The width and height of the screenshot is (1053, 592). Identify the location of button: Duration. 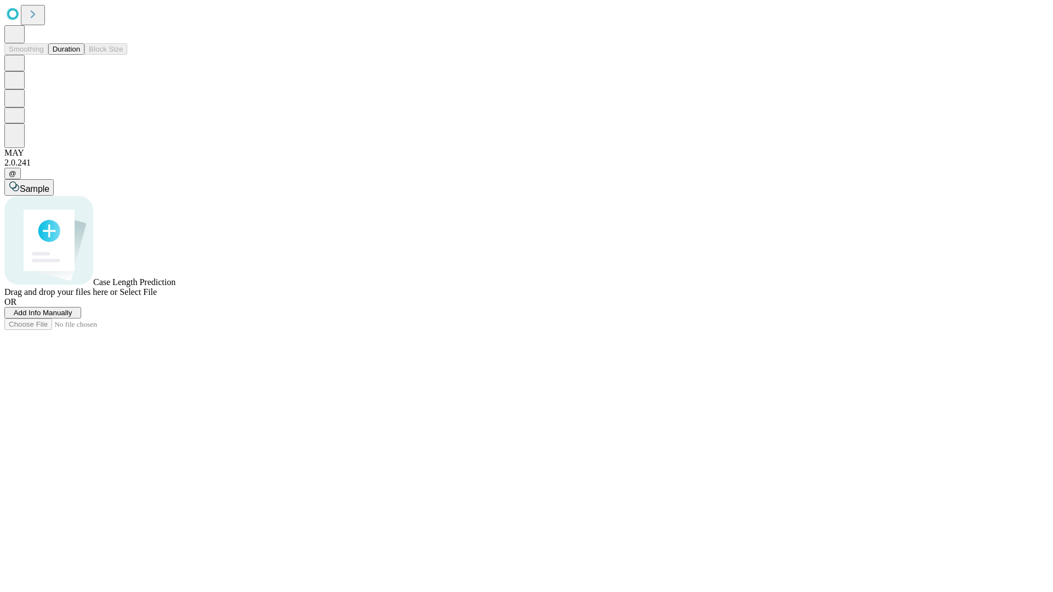
(66, 49).